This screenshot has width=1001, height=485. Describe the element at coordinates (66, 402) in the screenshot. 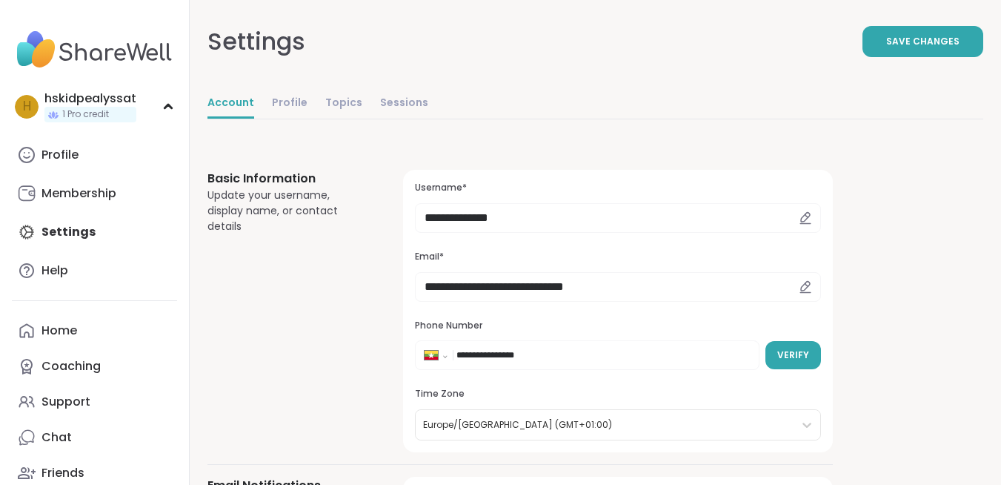

I see `div: Support` at that location.